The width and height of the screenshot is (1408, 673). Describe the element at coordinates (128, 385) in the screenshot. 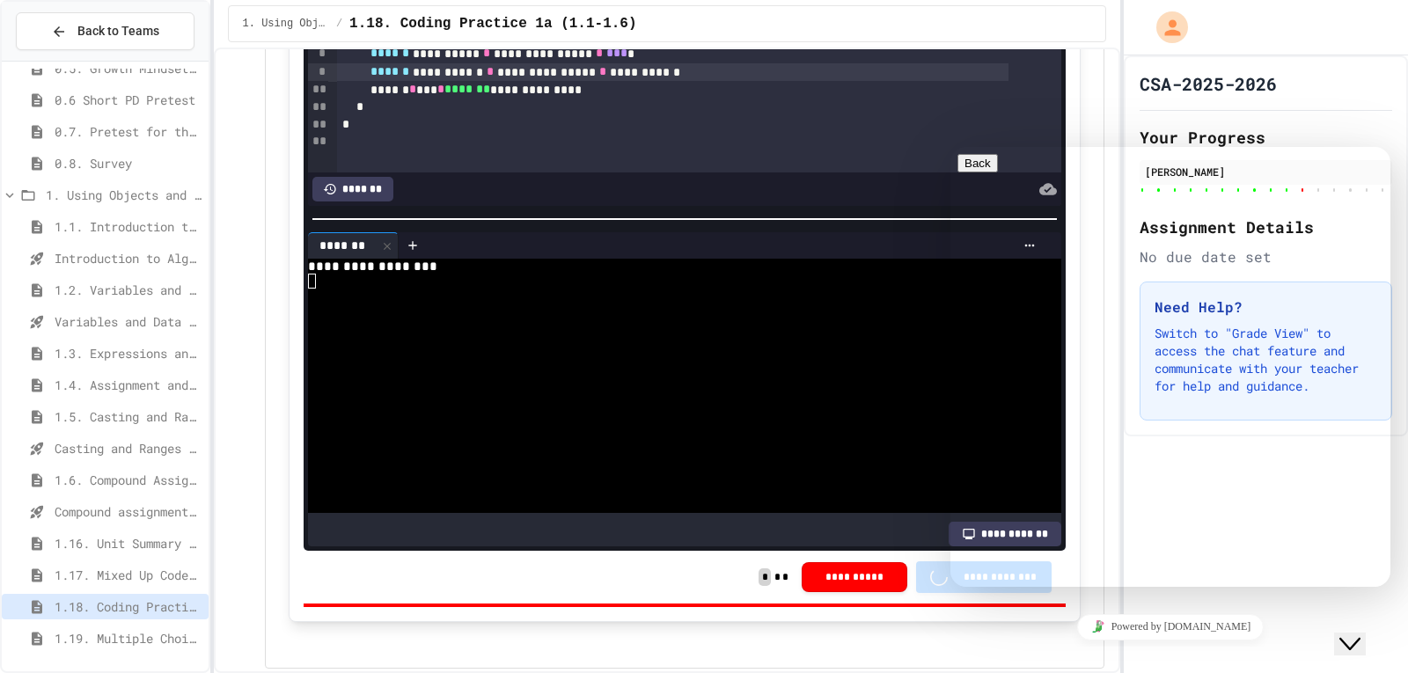

I see `span: 1.4. Assignment and Input` at that location.